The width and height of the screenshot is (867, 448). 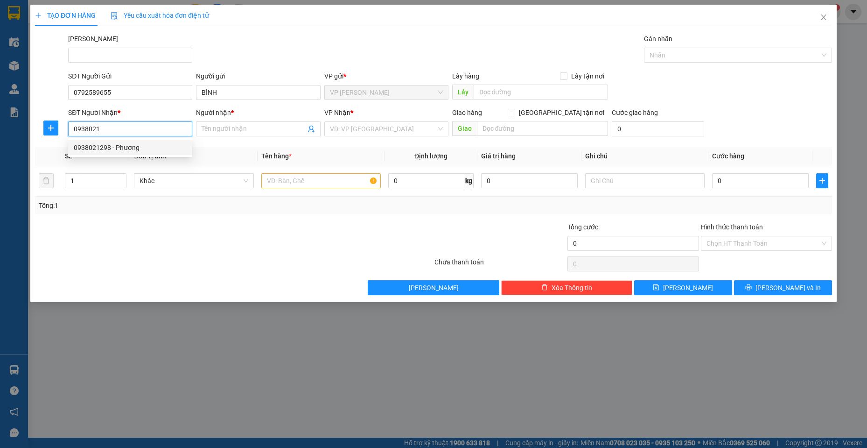 I want to click on span: TẠO ĐƠN HÀNG, so click(x=65, y=15).